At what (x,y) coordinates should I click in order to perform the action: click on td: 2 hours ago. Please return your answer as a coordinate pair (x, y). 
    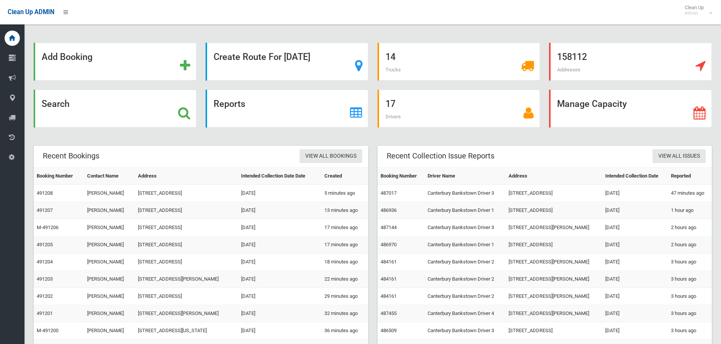
    Looking at the image, I should click on (690, 245).